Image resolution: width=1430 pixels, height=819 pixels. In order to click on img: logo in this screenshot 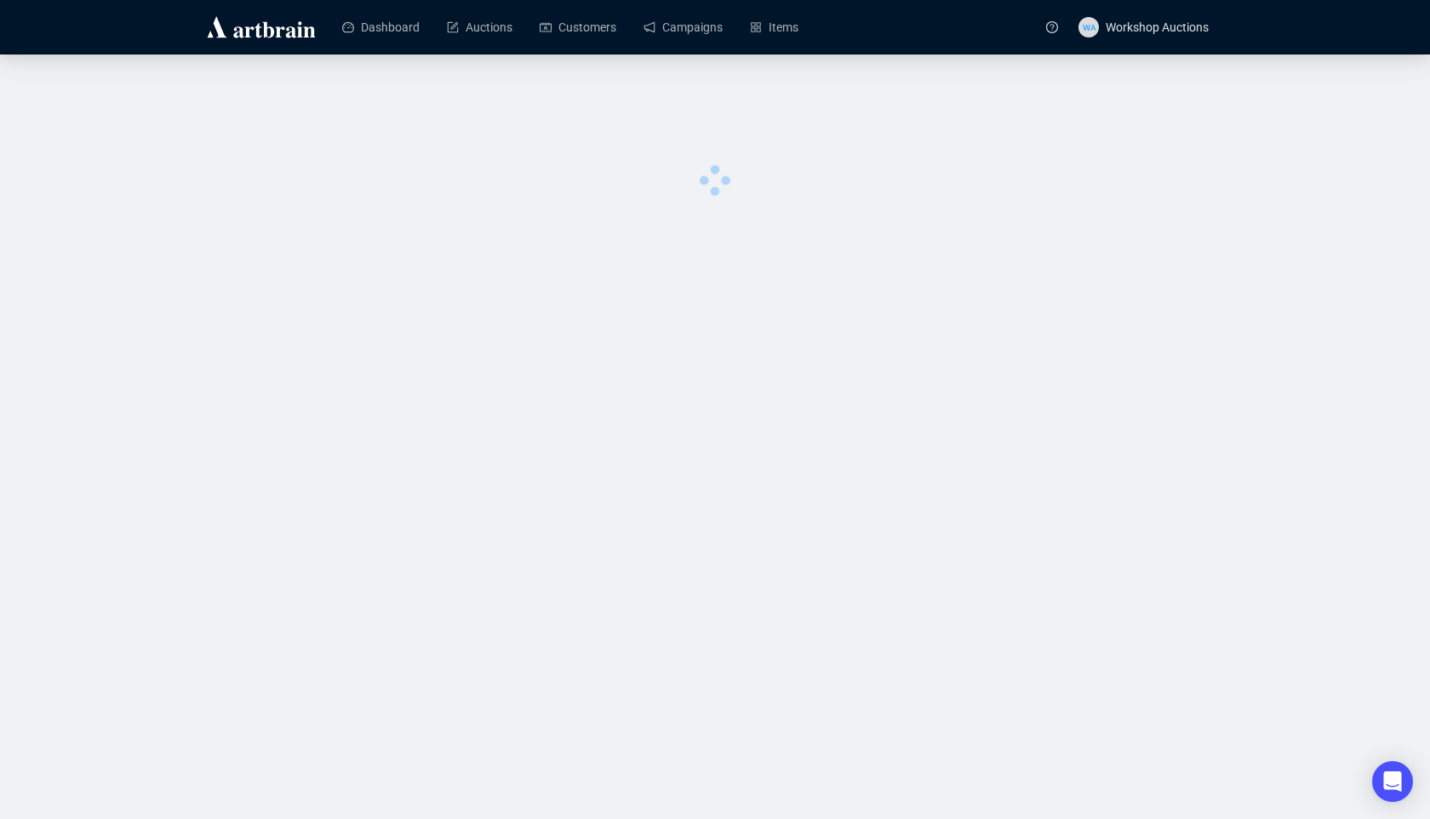, I will do `click(261, 27)`.